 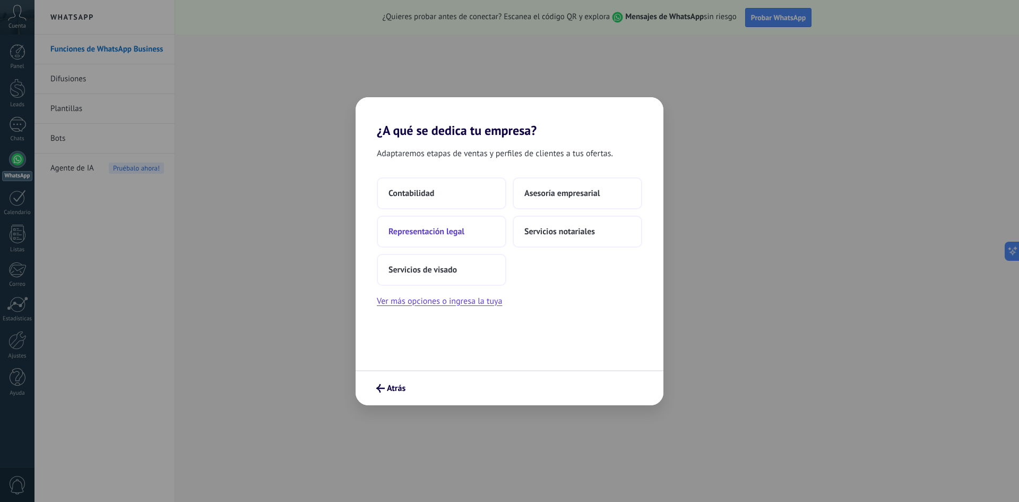 What do you see at coordinates (510, 117) in the screenshot?
I see `h2: ¿A qué se dedica tu empresa?` at bounding box center [510, 117].